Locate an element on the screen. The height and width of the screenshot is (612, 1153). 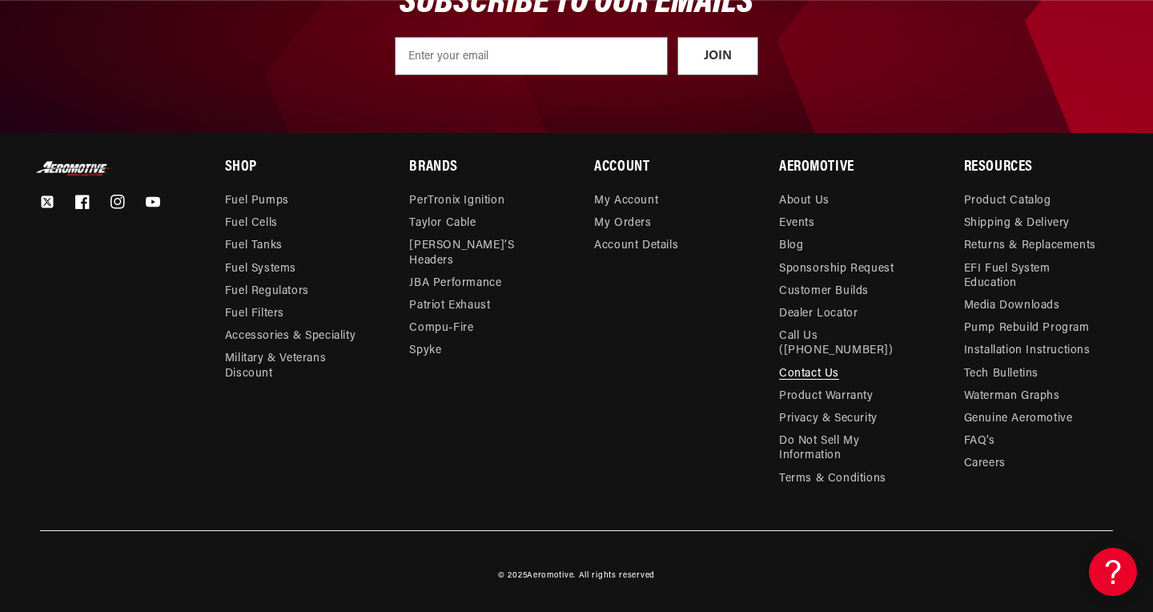
a: Customer Builds is located at coordinates (824, 291).